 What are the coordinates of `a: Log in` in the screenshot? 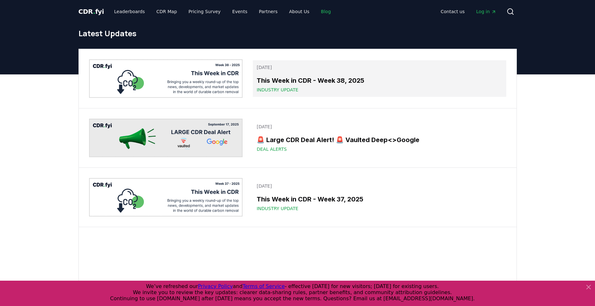 It's located at (486, 12).